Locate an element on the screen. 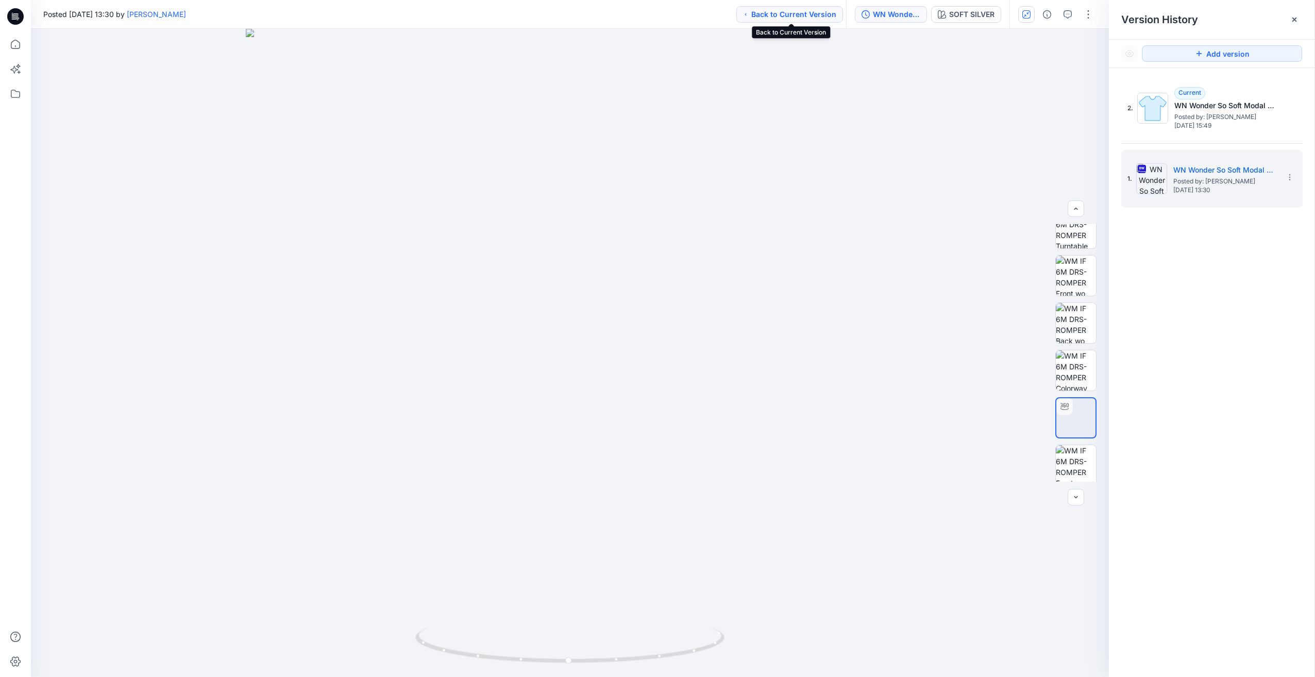 Image resolution: width=1315 pixels, height=677 pixels. button: Add version is located at coordinates (1222, 54).